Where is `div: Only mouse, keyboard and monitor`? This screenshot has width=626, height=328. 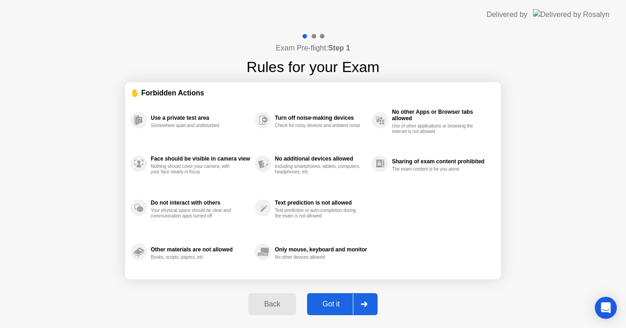
div: Only mouse, keyboard and monitor is located at coordinates (321, 249).